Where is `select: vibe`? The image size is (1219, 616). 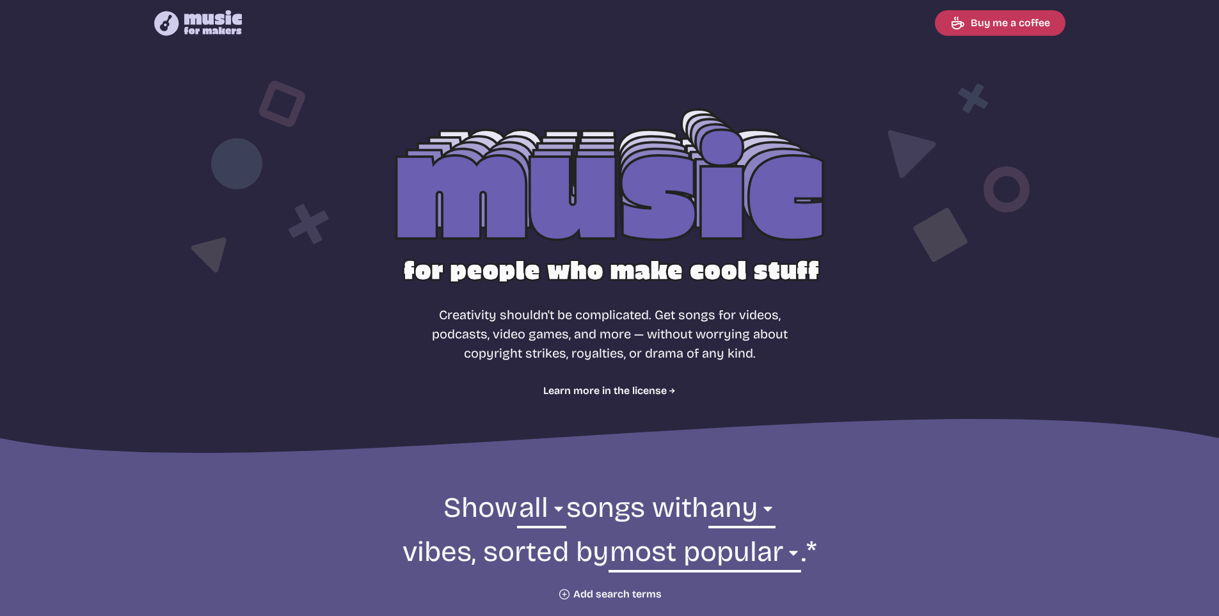
select: vibe is located at coordinates (741, 511).